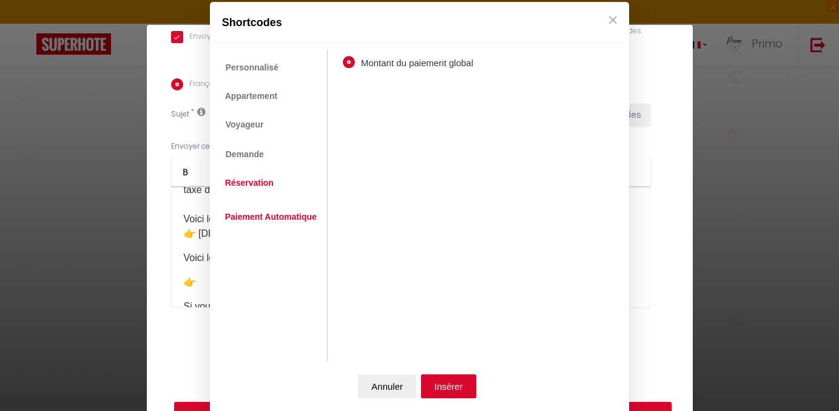 The height and width of the screenshot is (411, 839). What do you see at coordinates (252, 67) in the screenshot?
I see `a: Personnalisé` at bounding box center [252, 67].